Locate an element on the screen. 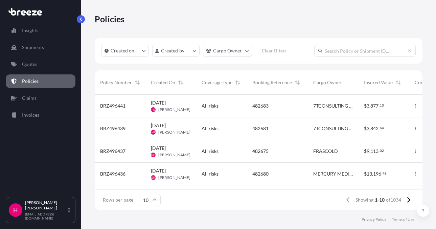 The width and height of the screenshot is (436, 229). span: 482680 is located at coordinates (261, 174).